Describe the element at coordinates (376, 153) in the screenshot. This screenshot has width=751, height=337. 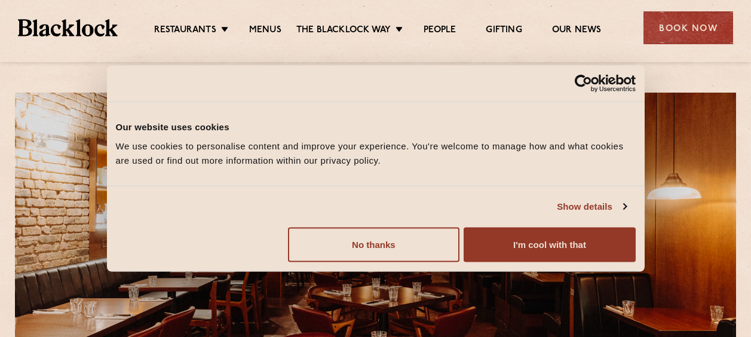
I see `div: We use cookies to personalise content and improve your experience. You're welcome to manage how a...` at that location.